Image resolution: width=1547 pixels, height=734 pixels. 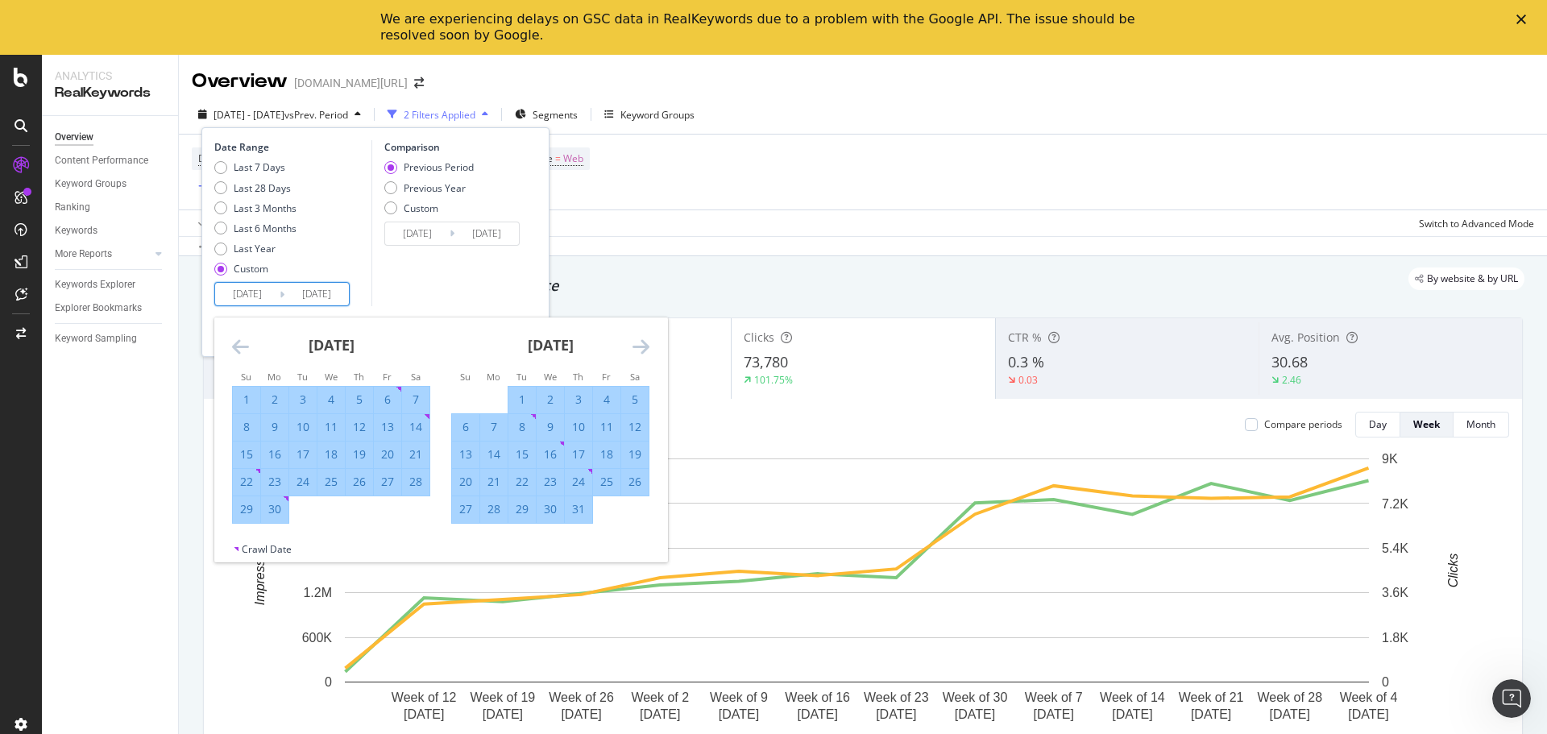 What do you see at coordinates (110, 160) in the screenshot?
I see `a: Content Performance` at bounding box center [110, 160].